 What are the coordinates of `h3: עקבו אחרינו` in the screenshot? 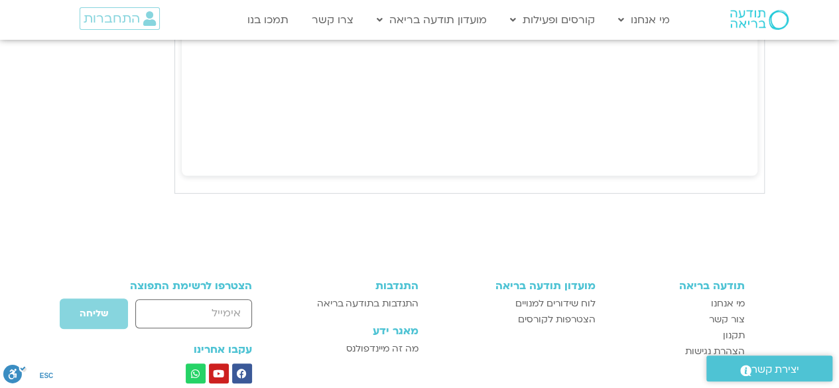 It's located at (173, 350).